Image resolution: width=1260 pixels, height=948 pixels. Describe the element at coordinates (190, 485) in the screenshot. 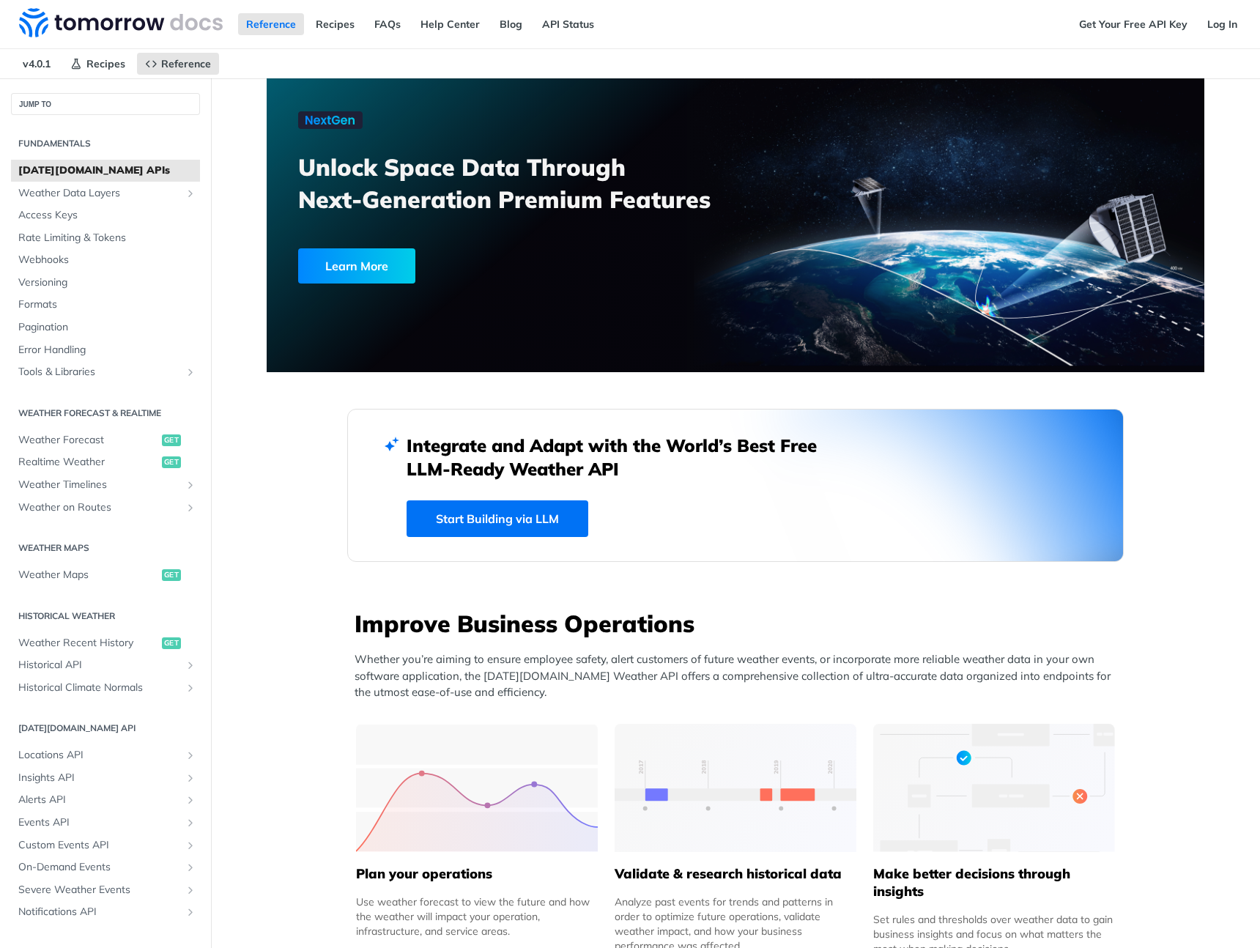

I see `button: Show subpages for Weather Timelines` at that location.